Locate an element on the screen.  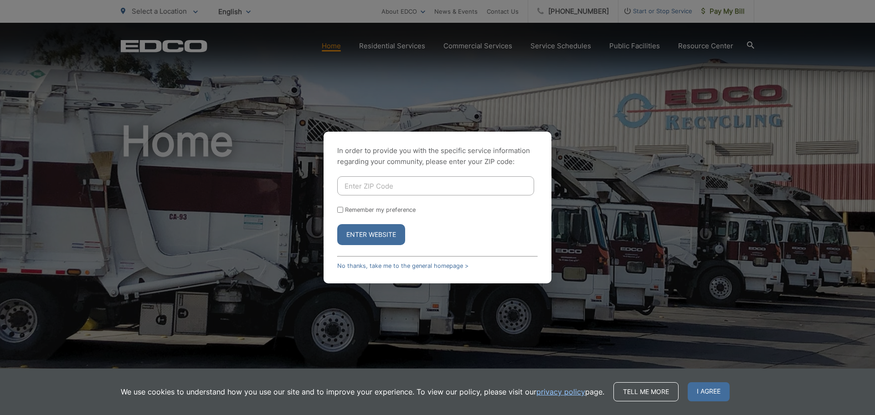
span: I agree is located at coordinates (709, 392).